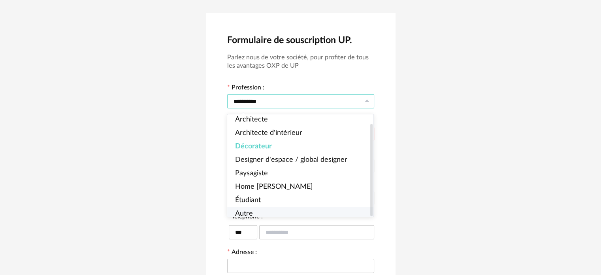 This screenshot has width=601, height=275. I want to click on label: Adresse :, so click(242, 253).